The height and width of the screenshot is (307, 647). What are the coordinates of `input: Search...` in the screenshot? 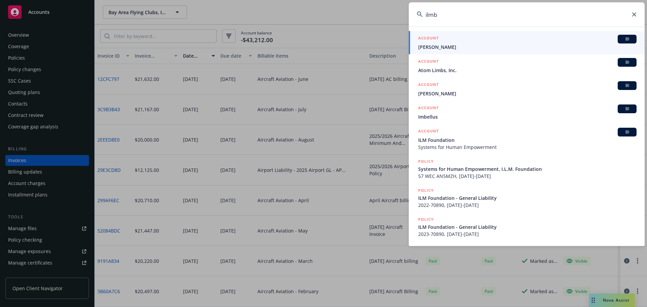 It's located at (527, 14).